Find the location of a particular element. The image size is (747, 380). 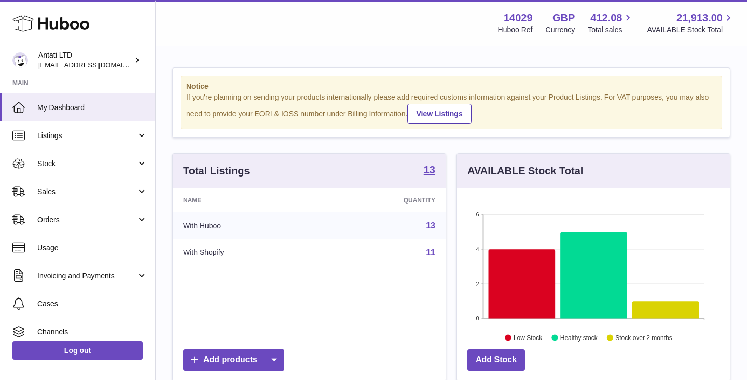

img: toufic@antatiskin.com is located at coordinates (20, 60).